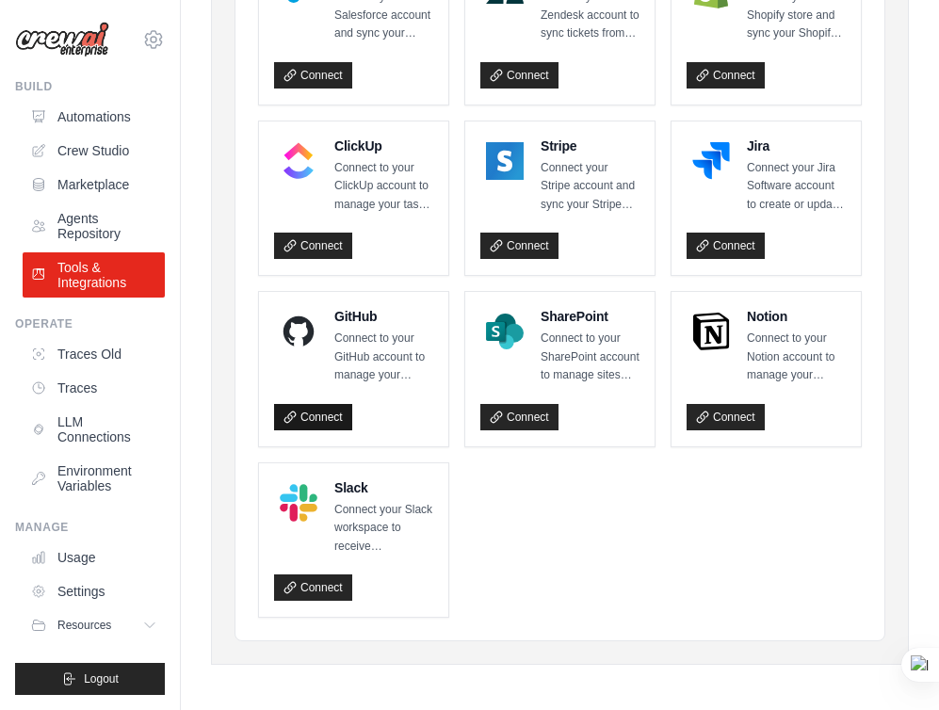 This screenshot has height=710, width=939. What do you see at coordinates (93, 151) in the screenshot?
I see `a: Crew Studio` at bounding box center [93, 151].